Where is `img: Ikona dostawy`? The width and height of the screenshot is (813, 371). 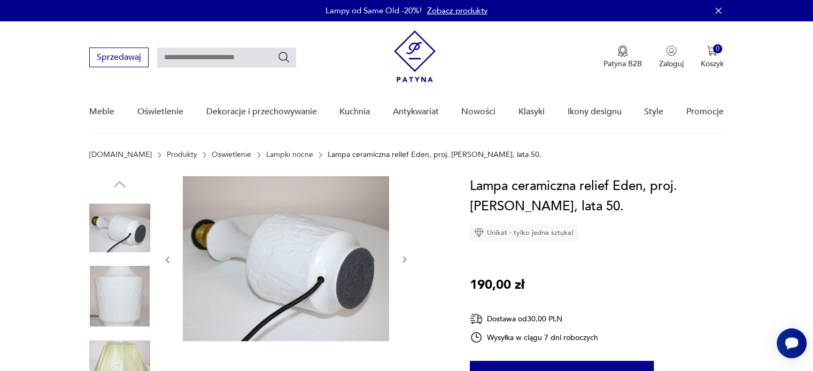
img: Ikona dostawy is located at coordinates (476, 319).